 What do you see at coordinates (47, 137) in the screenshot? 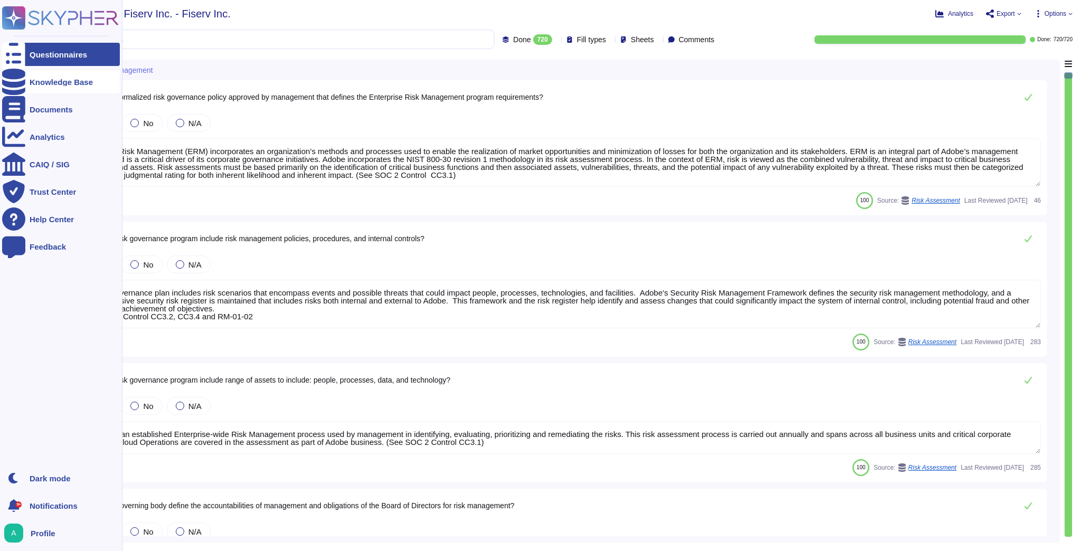
I see `div: Analytics` at bounding box center [47, 137].